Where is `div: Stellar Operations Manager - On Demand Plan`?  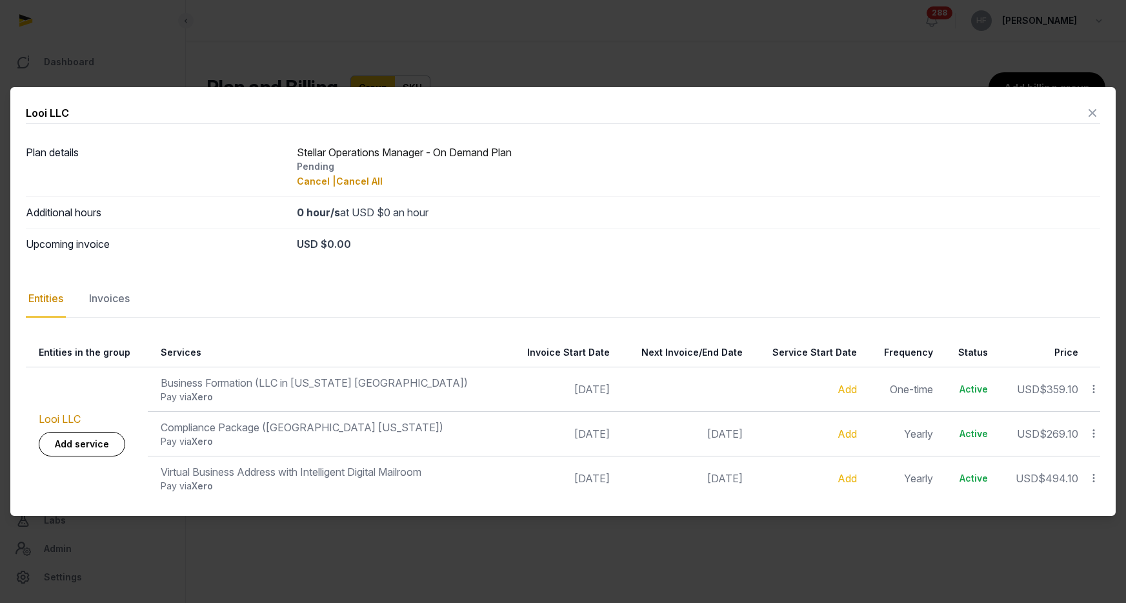 div: Stellar Operations Manager - On Demand Plan is located at coordinates (698, 167).